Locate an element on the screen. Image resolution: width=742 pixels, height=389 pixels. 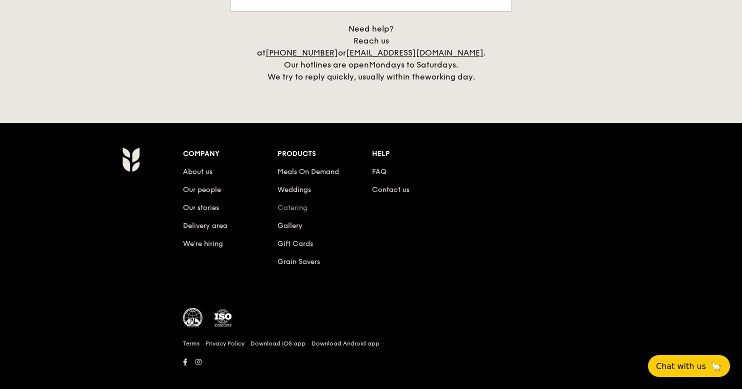
a: Terms is located at coordinates (191, 344).